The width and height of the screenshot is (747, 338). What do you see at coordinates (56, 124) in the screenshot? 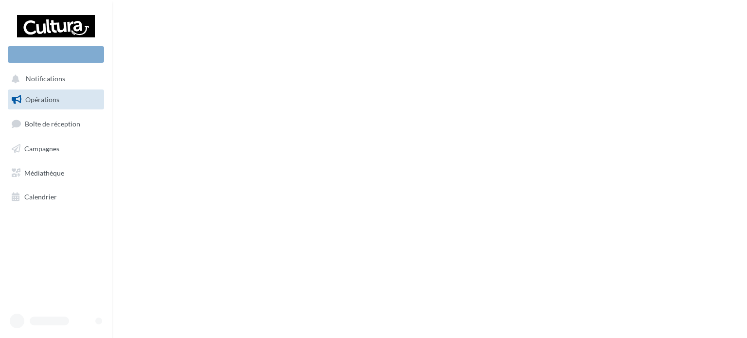
I see `a: Boîte de réception` at bounding box center [56, 124].